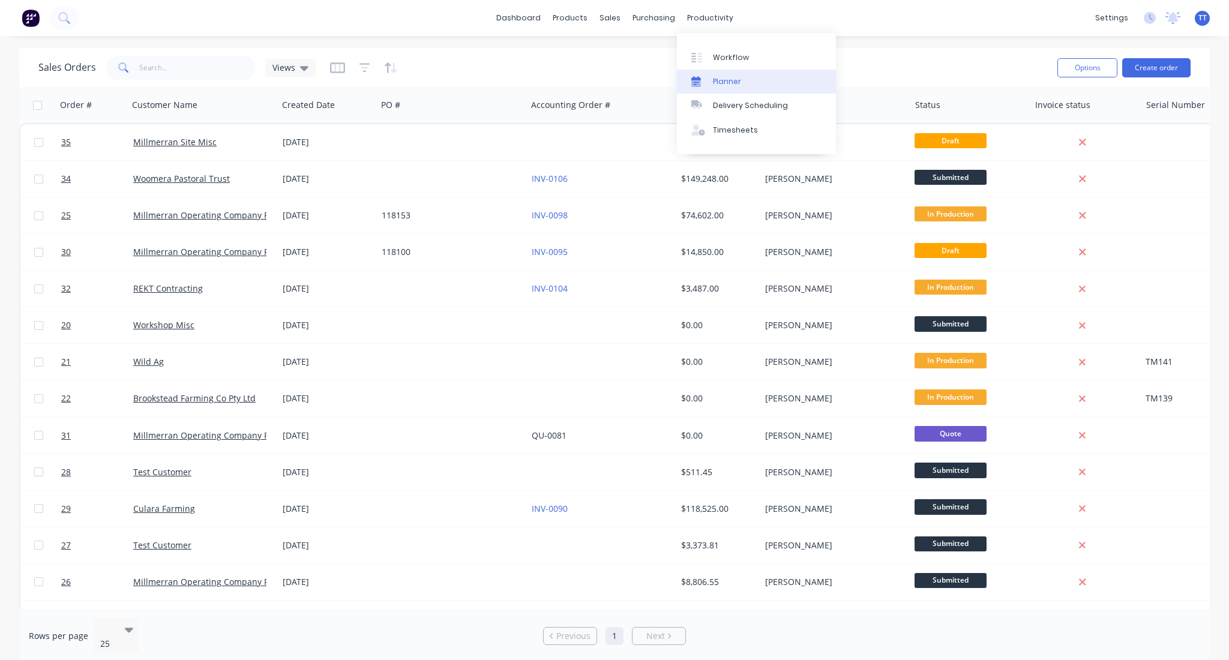 The height and width of the screenshot is (660, 1229). Describe the element at coordinates (448, 215) in the screenshot. I see `div: 118153` at that location.